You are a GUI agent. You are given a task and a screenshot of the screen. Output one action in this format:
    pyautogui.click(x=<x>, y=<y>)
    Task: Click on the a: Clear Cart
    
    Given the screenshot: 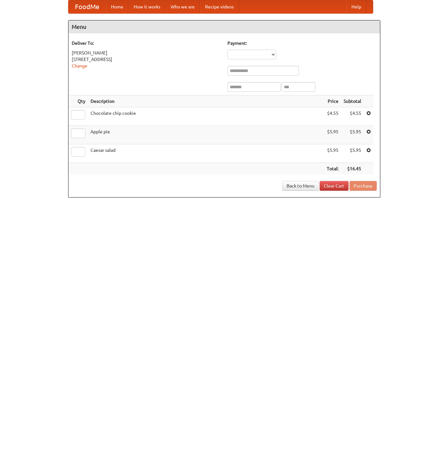 What is the action you would take?
    pyautogui.click(x=334, y=186)
    